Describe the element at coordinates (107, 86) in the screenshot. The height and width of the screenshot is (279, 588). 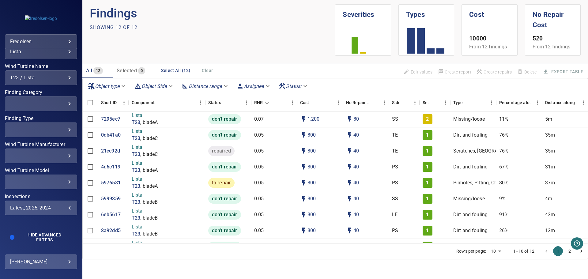
I see `em: Object type` at that location.